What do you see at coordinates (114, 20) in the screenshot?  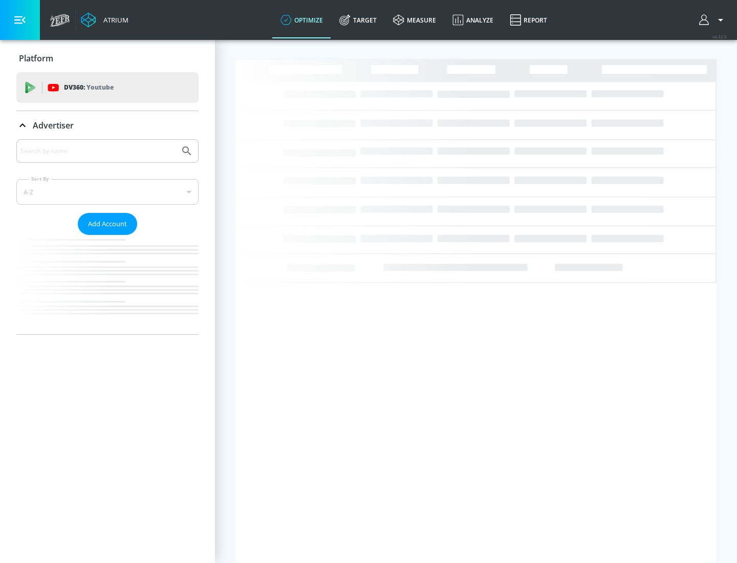 I see `div: Atrium` at bounding box center [114, 20].